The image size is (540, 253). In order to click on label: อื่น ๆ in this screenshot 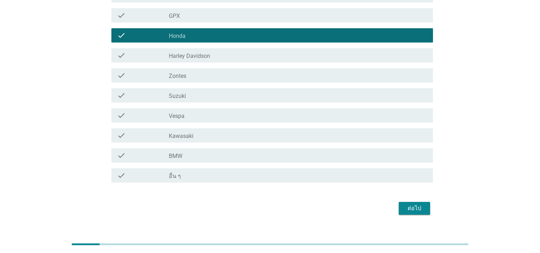, I will do `click(175, 176)`.